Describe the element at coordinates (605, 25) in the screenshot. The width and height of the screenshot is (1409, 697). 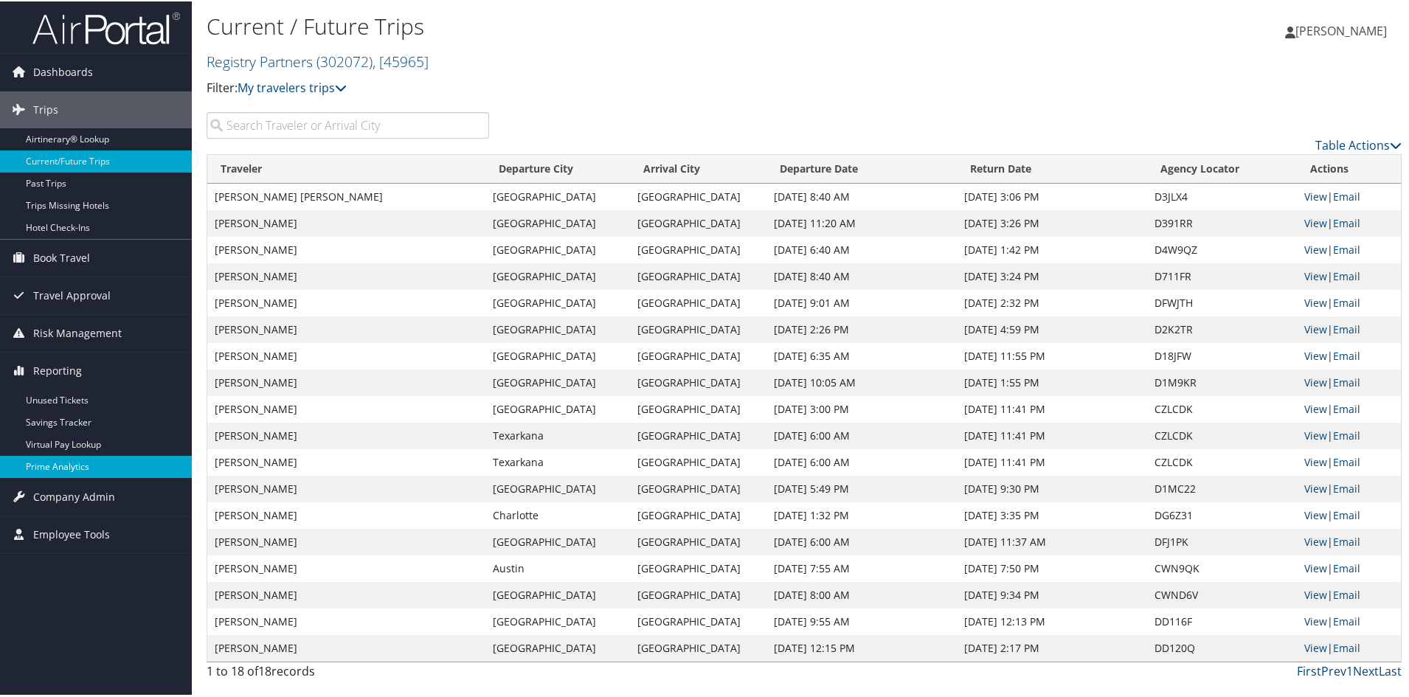
I see `h1: Current / Future Trips` at that location.